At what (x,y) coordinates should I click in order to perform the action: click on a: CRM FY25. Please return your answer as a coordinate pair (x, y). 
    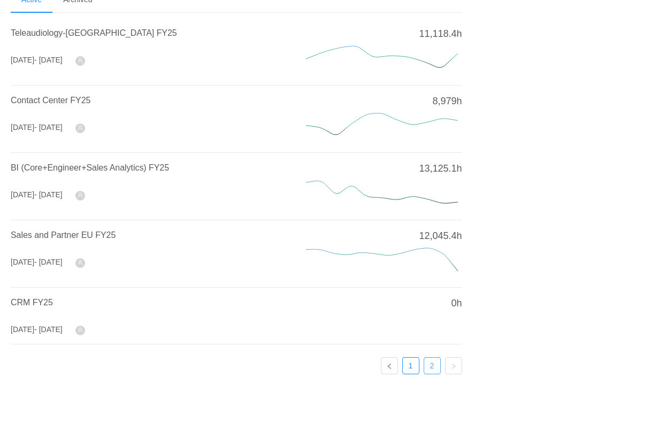
    Looking at the image, I should click on (32, 302).